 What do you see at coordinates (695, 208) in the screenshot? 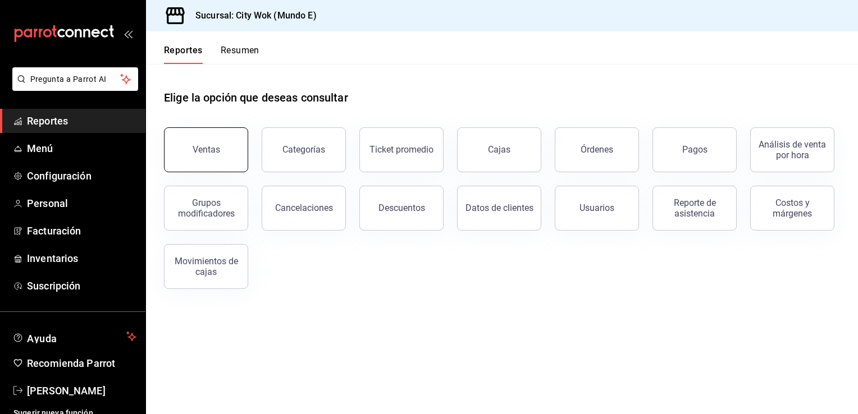
I see `button: Reporte de asistencia` at bounding box center [695, 208].